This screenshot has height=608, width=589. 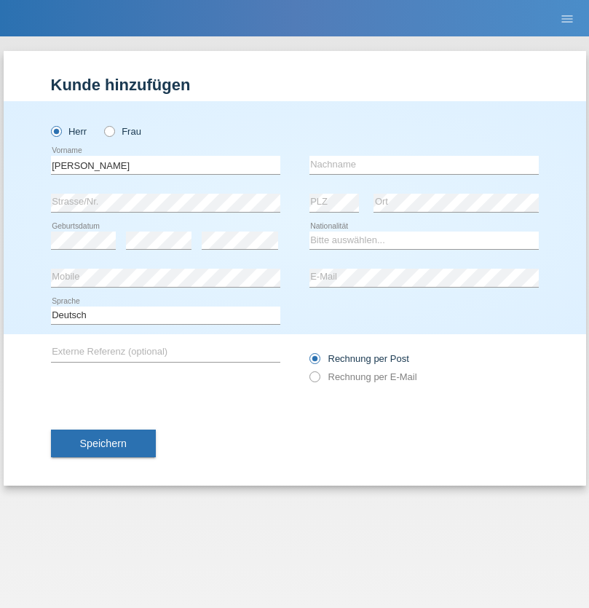 I want to click on input: Herr, so click(x=55, y=130).